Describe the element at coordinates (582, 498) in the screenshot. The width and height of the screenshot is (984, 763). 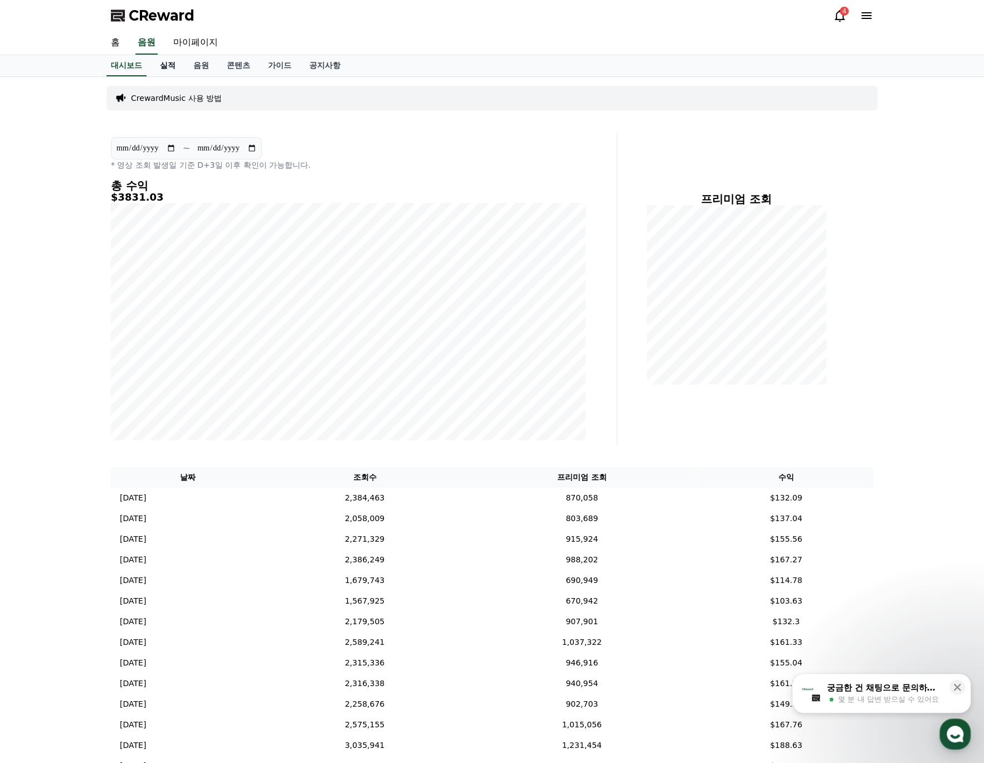
I see `td: 870,058` at that location.